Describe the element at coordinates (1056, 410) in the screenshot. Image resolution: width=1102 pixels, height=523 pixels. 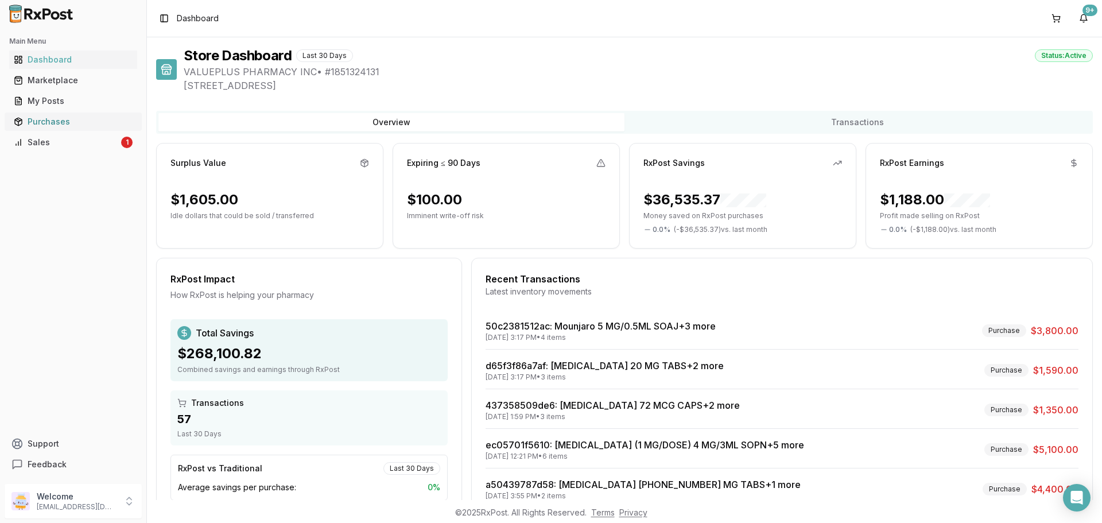
I see `span: $1,350.00` at that location.